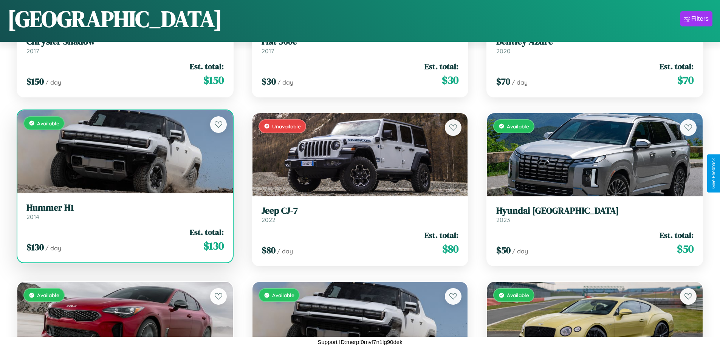  What do you see at coordinates (125, 208) in the screenshot?
I see `h3: Hummer H1` at bounding box center [125, 208].